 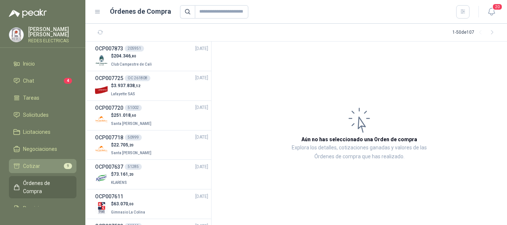 I want to click on a: Solicitudes, so click(x=43, y=115).